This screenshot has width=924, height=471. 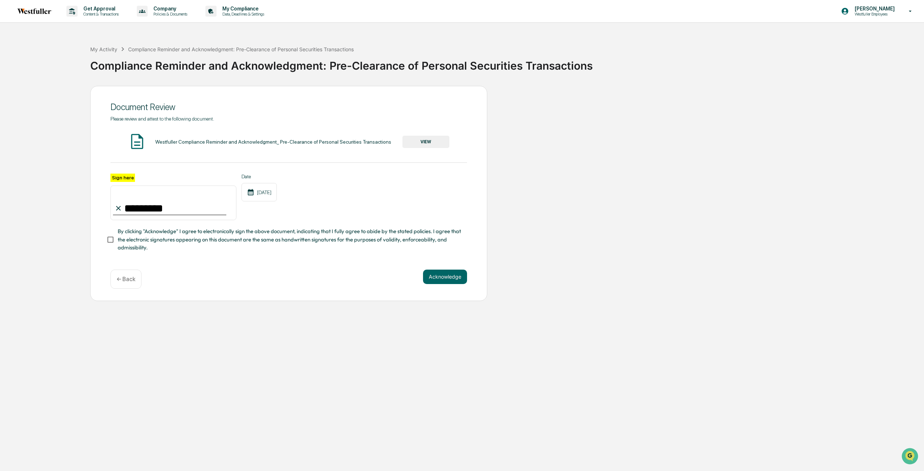 I want to click on span: By clicking "Acknowledge" I agree to electronically sign the above document, indicating that I fu..., so click(x=290, y=239).